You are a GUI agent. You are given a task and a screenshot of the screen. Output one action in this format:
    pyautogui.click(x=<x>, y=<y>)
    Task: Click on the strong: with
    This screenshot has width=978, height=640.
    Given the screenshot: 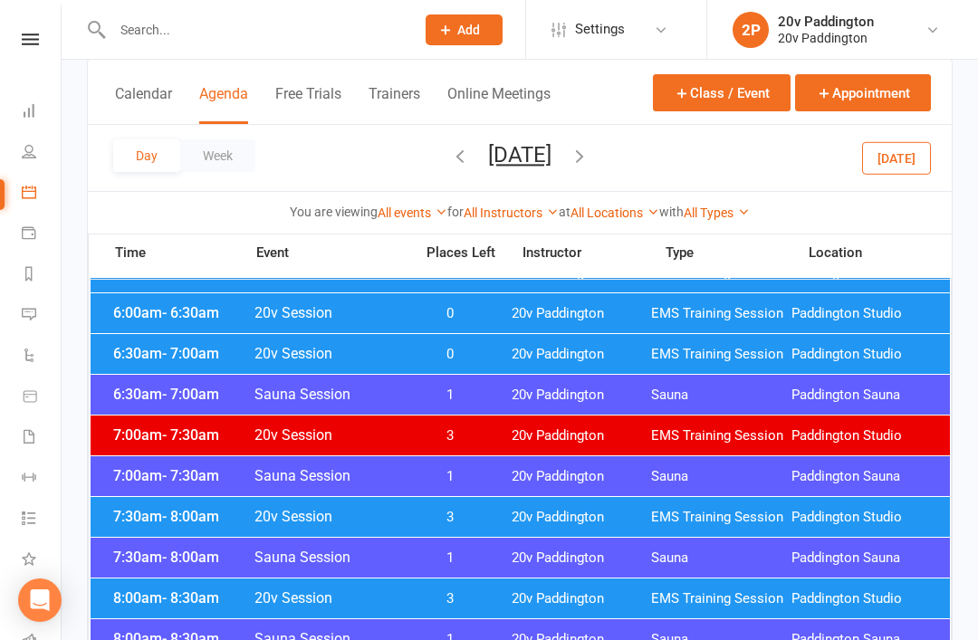 What is the action you would take?
    pyautogui.click(x=671, y=212)
    